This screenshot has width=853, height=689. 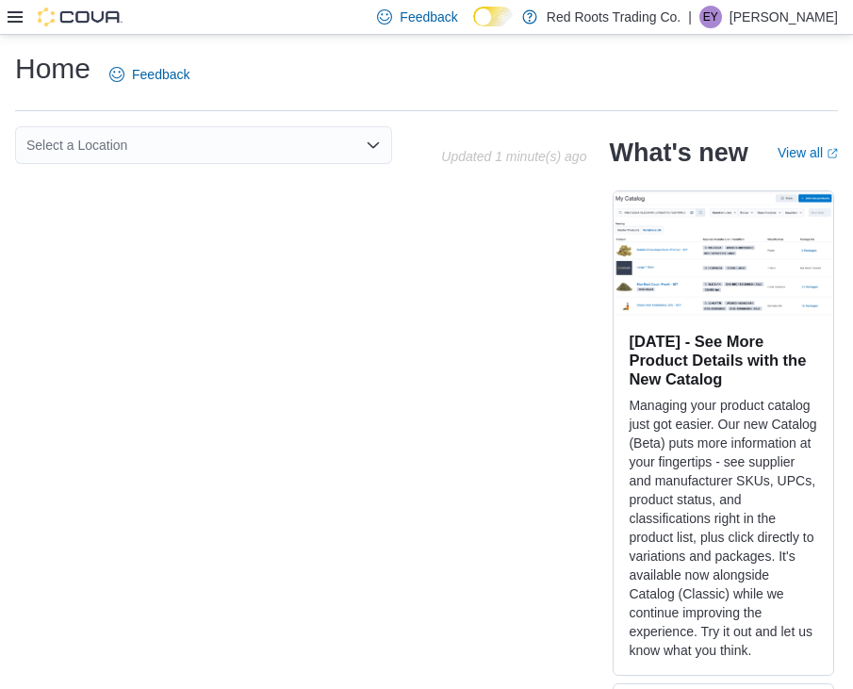 What do you see at coordinates (832, 154) in the screenshot?
I see `svg: External link` at bounding box center [832, 154].